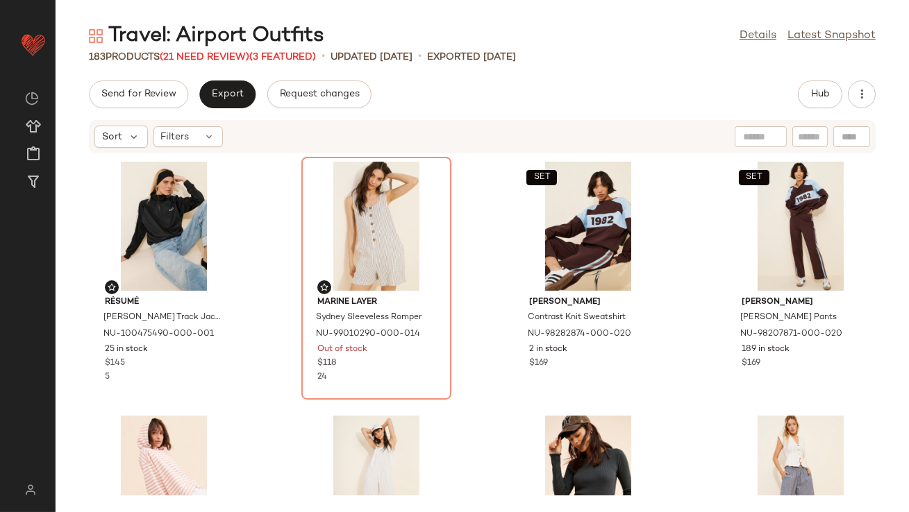 The height and width of the screenshot is (512, 909). I want to click on span: 183, so click(97, 57).